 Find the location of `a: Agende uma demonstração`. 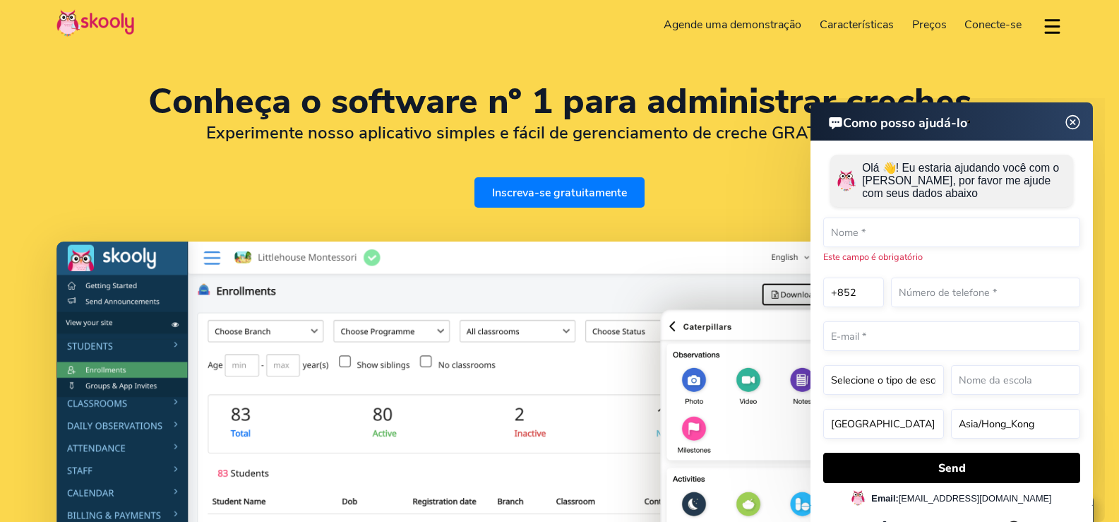

a: Agende uma demonstração is located at coordinates (733, 25).